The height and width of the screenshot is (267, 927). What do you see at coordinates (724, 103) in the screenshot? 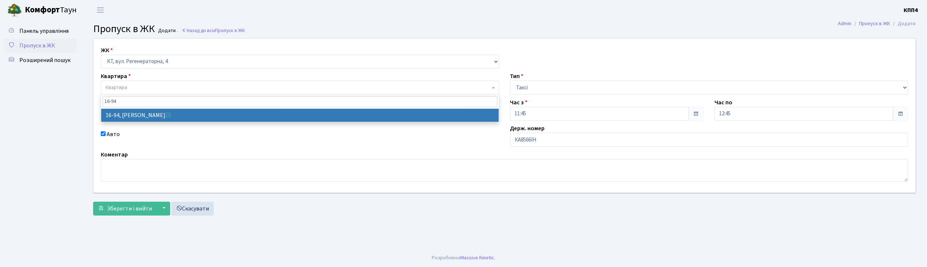
I see `label: Час по` at bounding box center [724, 103].